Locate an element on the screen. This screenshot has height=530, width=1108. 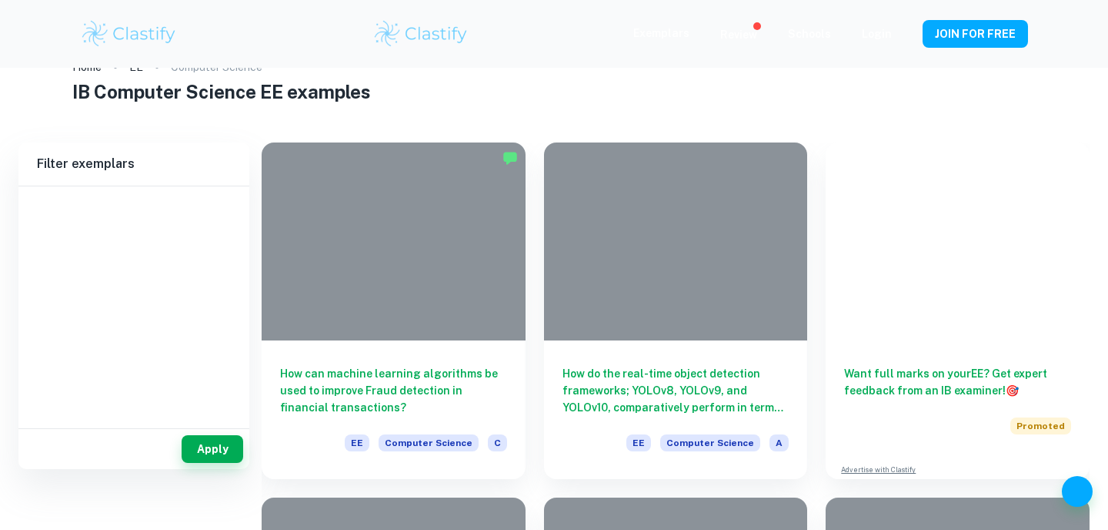
span: C is located at coordinates (497, 443).